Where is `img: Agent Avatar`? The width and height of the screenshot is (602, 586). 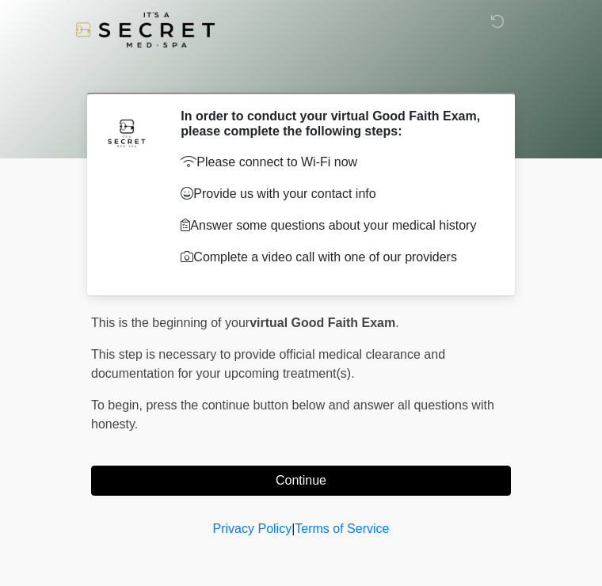 img: Agent Avatar is located at coordinates (127, 132).